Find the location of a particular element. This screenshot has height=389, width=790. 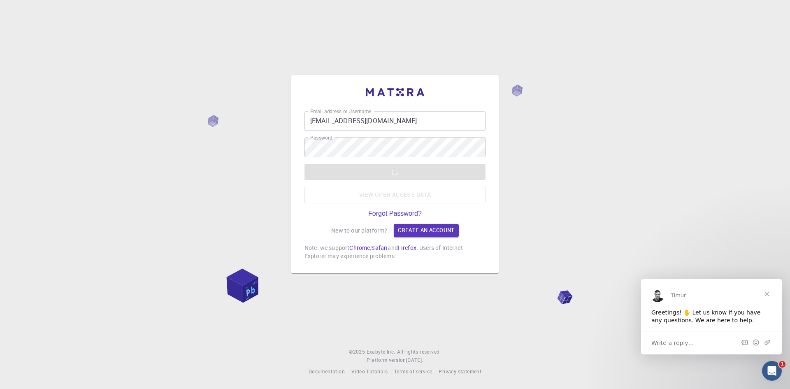

a: Privacy statement is located at coordinates (460, 371).